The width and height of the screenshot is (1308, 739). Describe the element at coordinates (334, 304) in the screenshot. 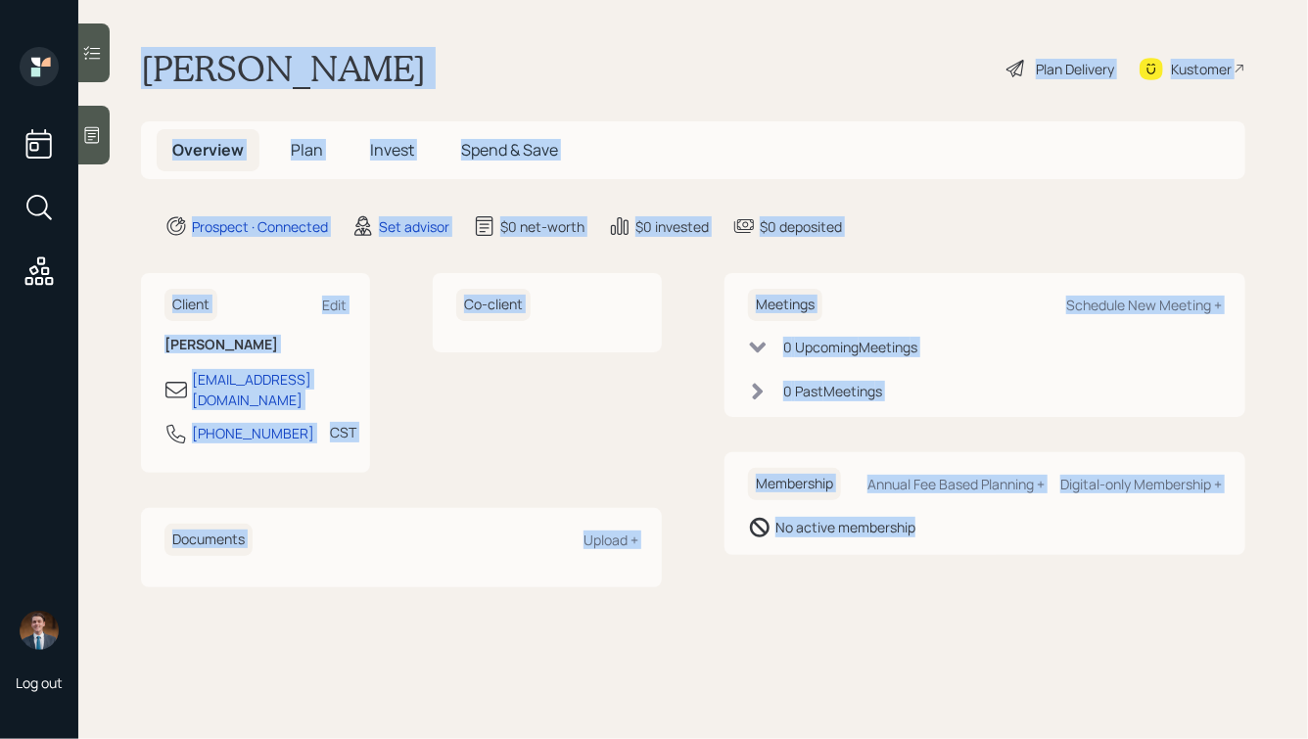

I see `div: Edit` at that location.